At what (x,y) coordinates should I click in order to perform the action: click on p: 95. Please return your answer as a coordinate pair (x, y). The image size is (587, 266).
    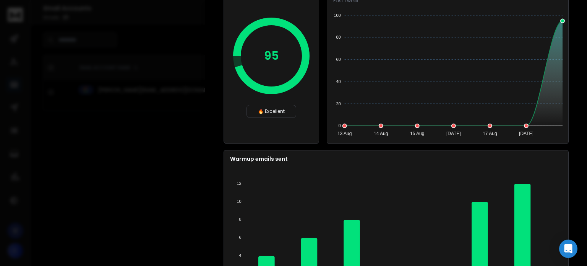
    Looking at the image, I should click on (271, 56).